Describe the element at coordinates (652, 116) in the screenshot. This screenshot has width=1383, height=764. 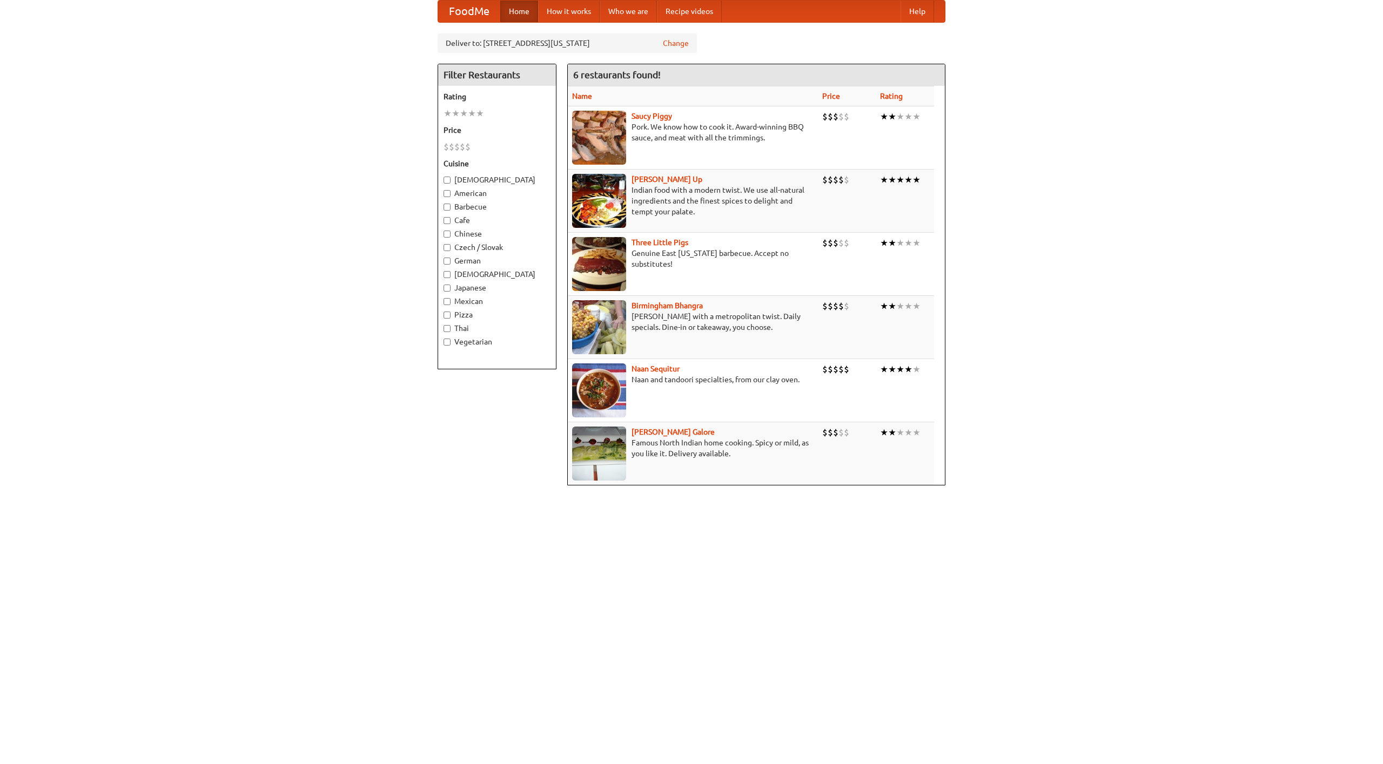
I see `a: Saucy Piggy` at that location.